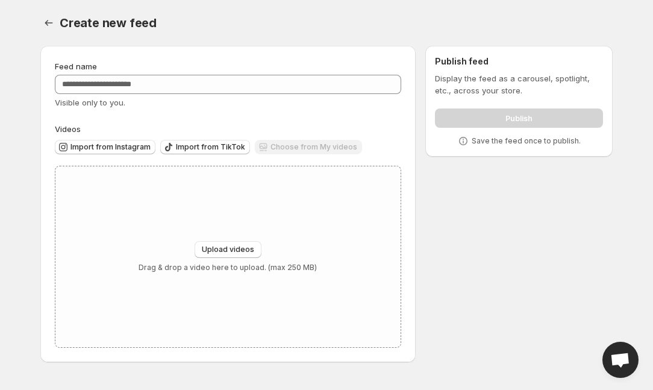 The image size is (653, 390). I want to click on button: Import from TikTok, so click(205, 147).